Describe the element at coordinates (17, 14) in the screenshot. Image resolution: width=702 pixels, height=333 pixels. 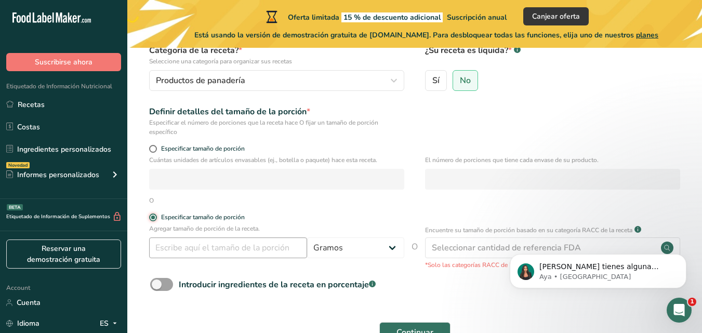
I see `button: go back` at that location.